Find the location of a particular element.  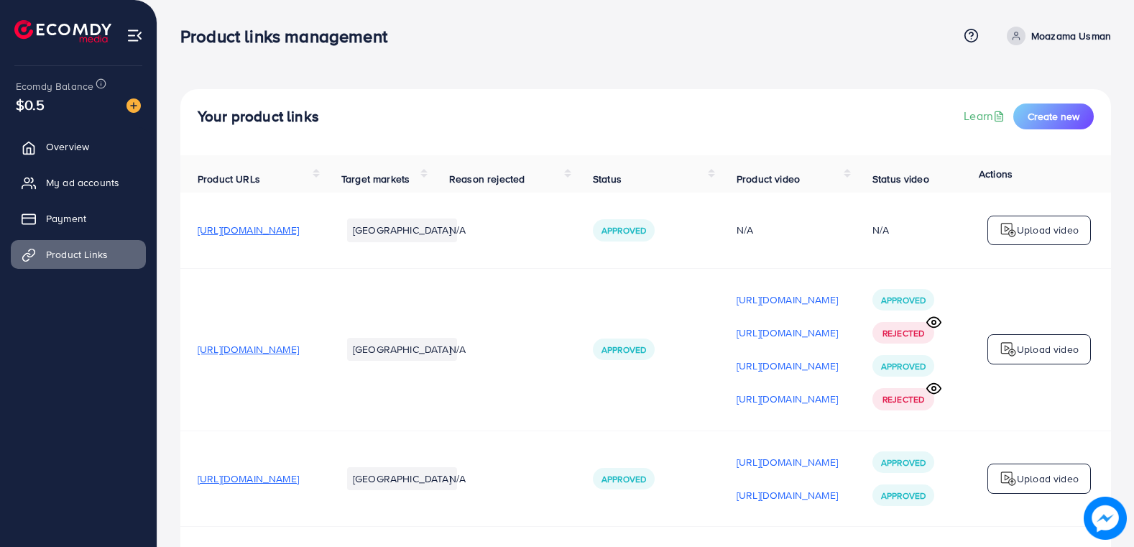

a: logo is located at coordinates (63, 31).